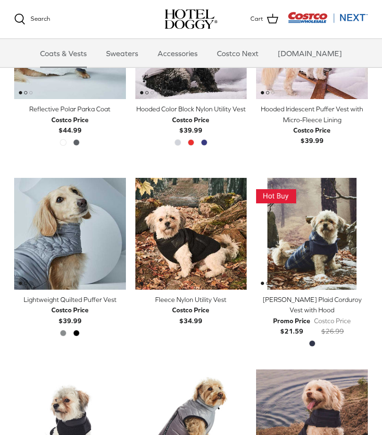 The image size is (382, 435). I want to click on div: Promo Price, so click(292, 321).